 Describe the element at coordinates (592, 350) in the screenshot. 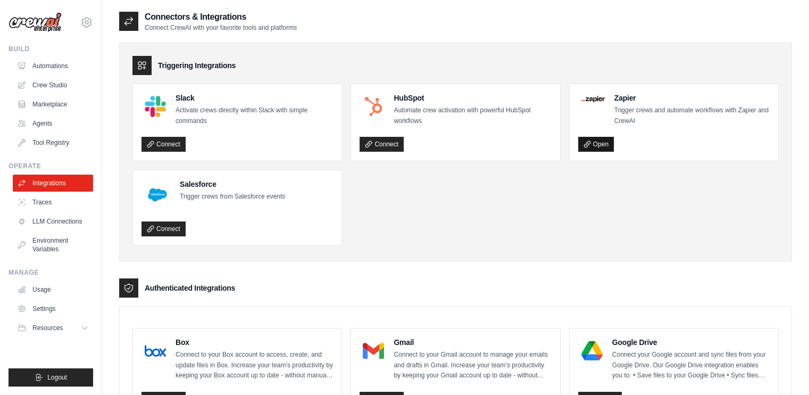

I see `img: Google Drive Logo` at that location.